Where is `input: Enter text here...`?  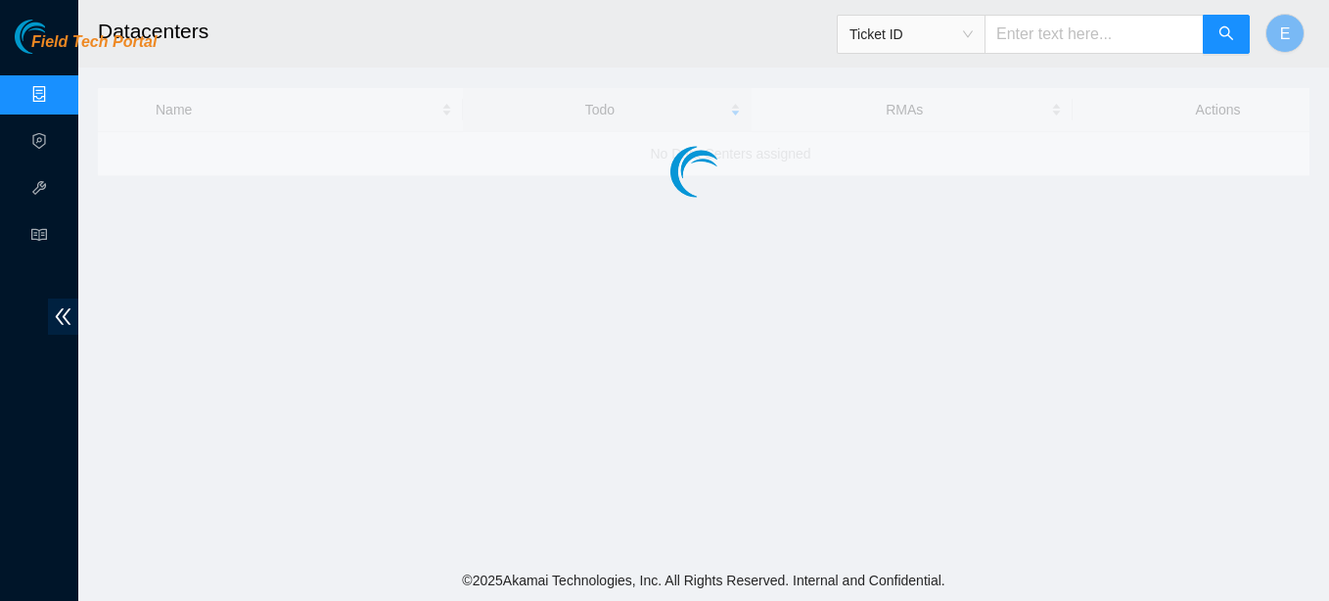 input: Enter text here... is located at coordinates (1094, 34).